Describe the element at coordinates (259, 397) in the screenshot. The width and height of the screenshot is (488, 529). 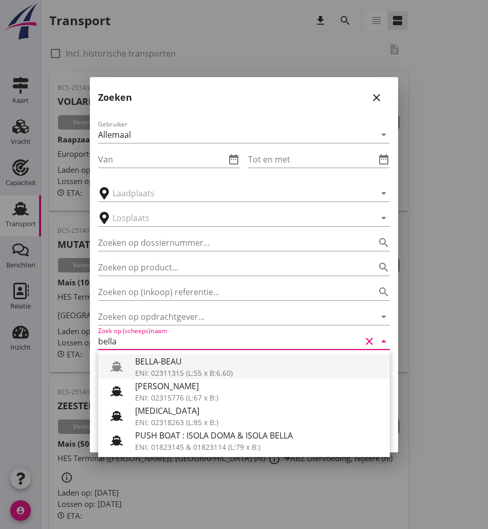
I see `div: ENI: 02315776 (L:67 x B:)` at that location.